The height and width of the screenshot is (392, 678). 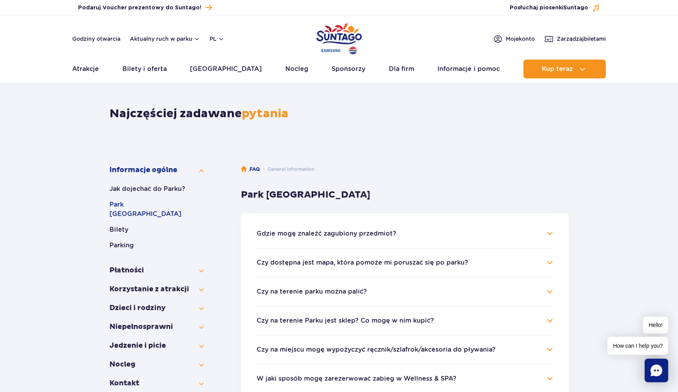 What do you see at coordinates (376, 350) in the screenshot?
I see `button: Czy na miejscu mogę wypożyczyć ręcznik/szlafrok/akcesoria do pływania?` at bounding box center [376, 350].